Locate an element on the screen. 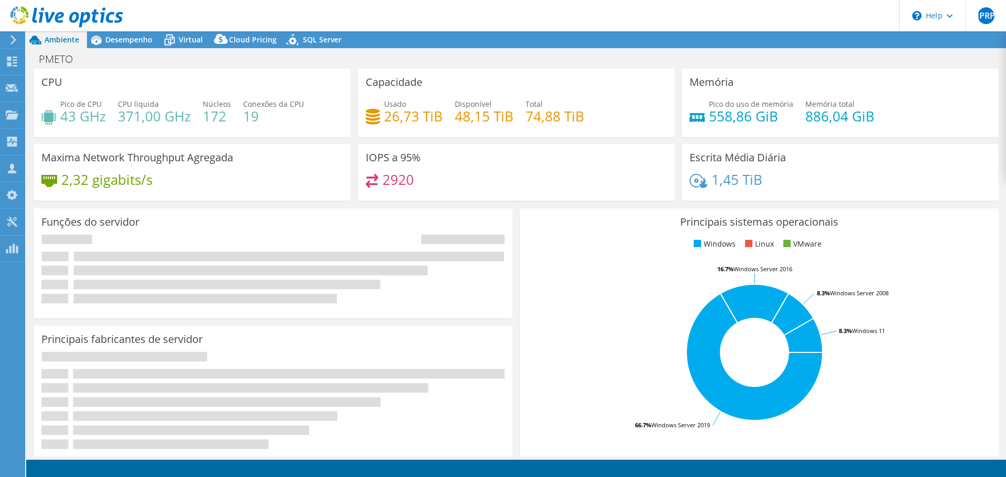 This screenshot has height=477, width=1006. h4: 2,32 gigabits/s is located at coordinates (107, 180).